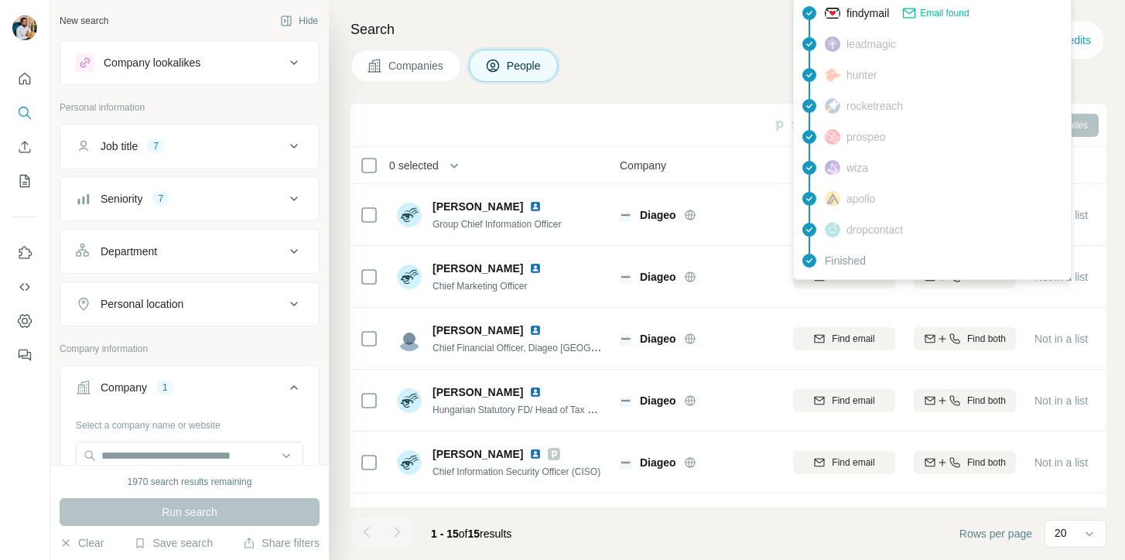  What do you see at coordinates (81, 543) in the screenshot?
I see `button: Clear` at bounding box center [81, 543].